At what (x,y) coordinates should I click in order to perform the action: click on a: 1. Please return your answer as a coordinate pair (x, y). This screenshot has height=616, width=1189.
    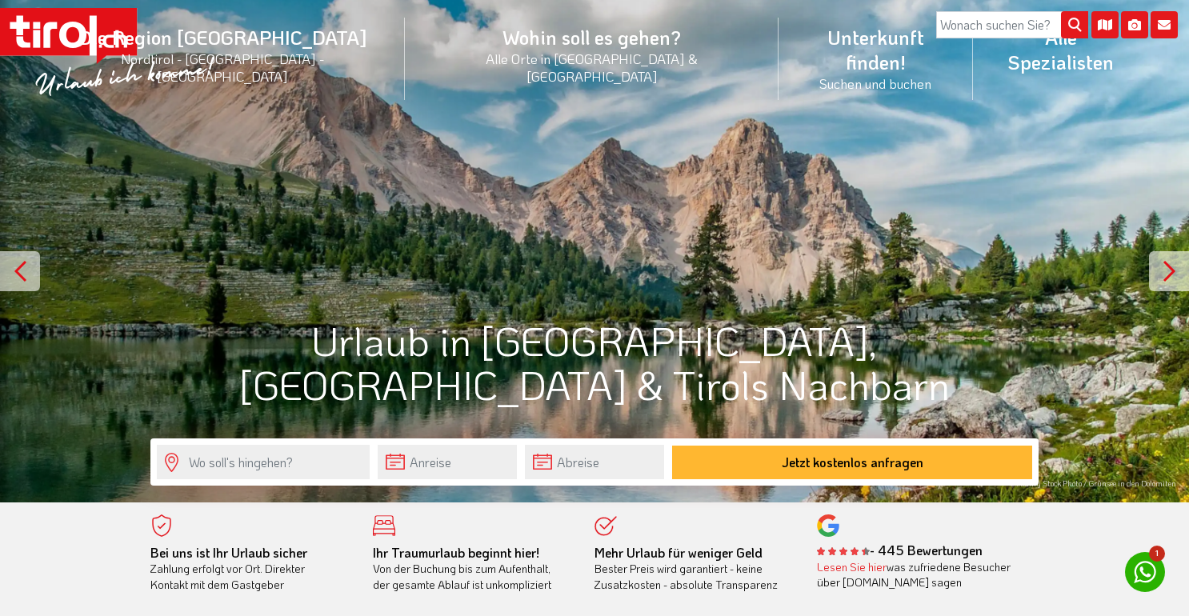
    Looking at the image, I should click on (1145, 572).